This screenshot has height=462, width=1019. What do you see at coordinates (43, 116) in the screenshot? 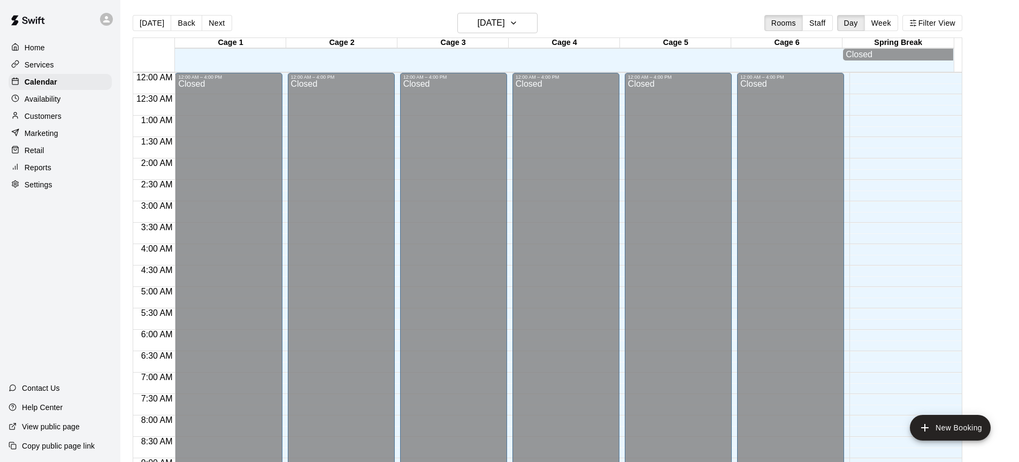
I see `p: Customers` at bounding box center [43, 116].